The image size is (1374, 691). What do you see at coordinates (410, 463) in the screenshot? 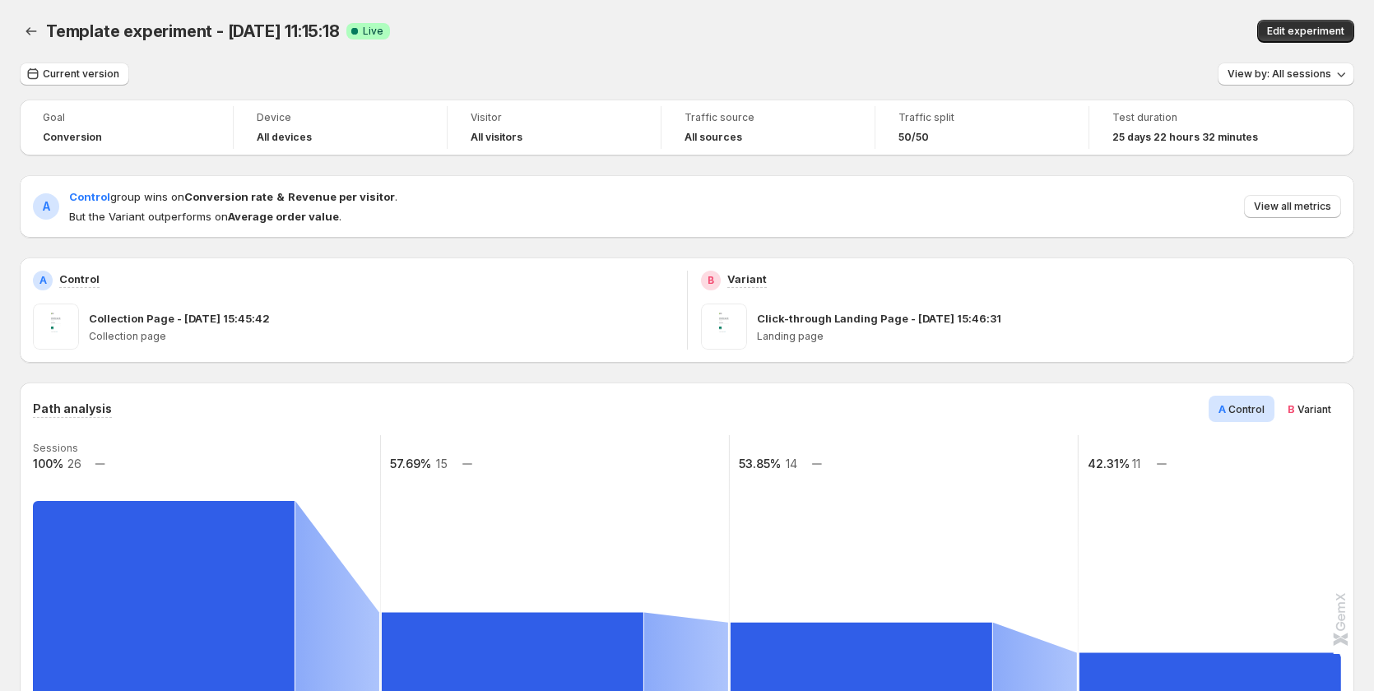
I see `text: 57.69%` at bounding box center [410, 463].